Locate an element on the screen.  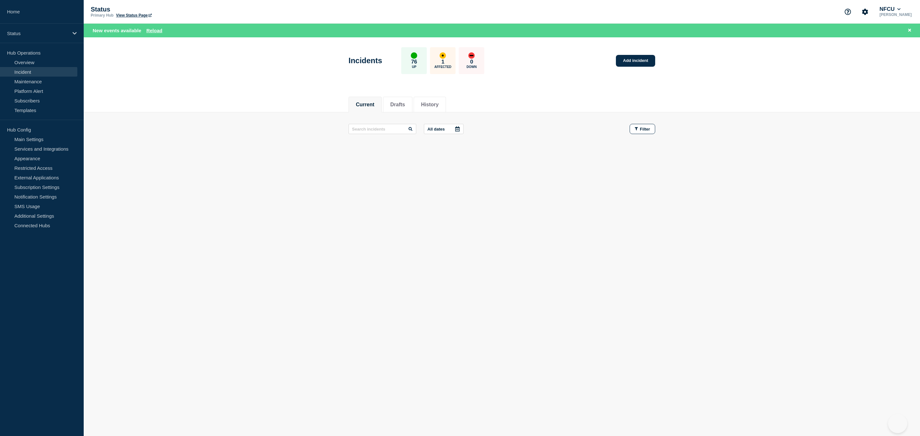
p: Up is located at coordinates (414, 67).